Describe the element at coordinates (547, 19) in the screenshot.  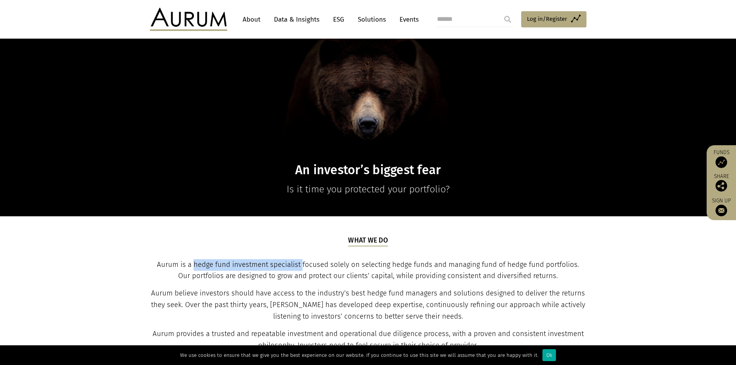
I see `span: Log in/Register` at that location.